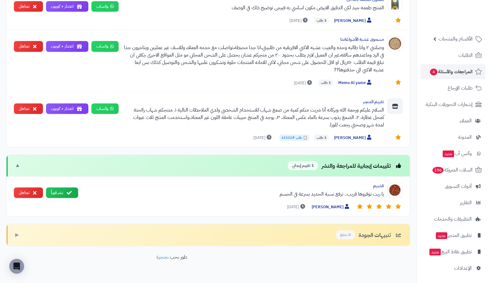  Describe the element at coordinates (463, 268) in the screenshot. I see `span: الإعدادات` at that location.